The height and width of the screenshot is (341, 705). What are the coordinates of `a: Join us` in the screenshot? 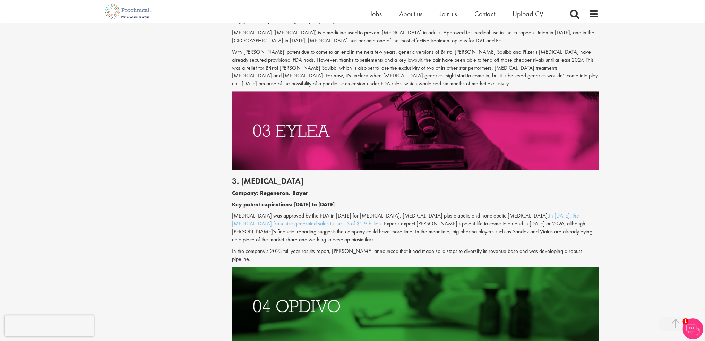 It's located at (449, 14).